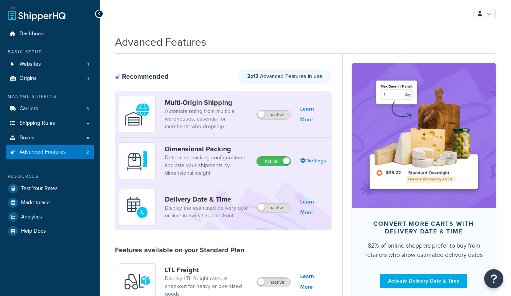 The width and height of the screenshot is (511, 296). What do you see at coordinates (137, 114) in the screenshot?
I see `img: WatD5o0RtDAAAAAElFTkSuQmCC` at bounding box center [137, 114].